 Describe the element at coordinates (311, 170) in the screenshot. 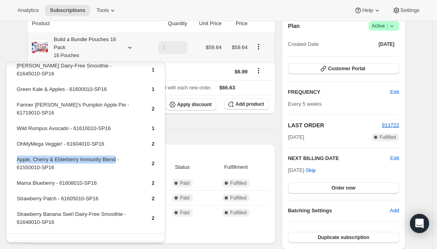

I see `span: Skip` at that location.